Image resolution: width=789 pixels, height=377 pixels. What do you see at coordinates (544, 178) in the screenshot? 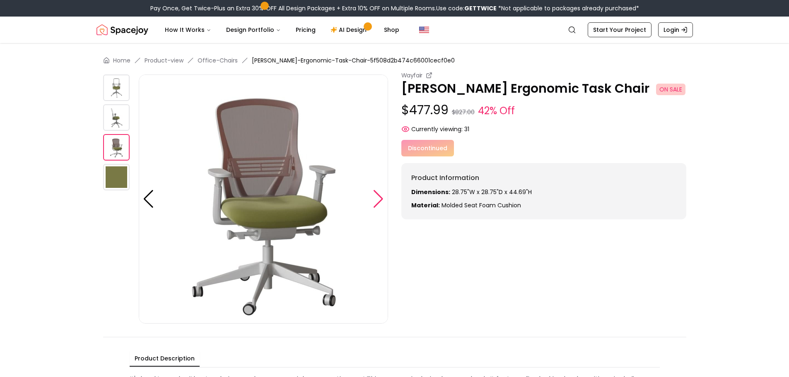
I see `h6: Product Information` at bounding box center [544, 178].